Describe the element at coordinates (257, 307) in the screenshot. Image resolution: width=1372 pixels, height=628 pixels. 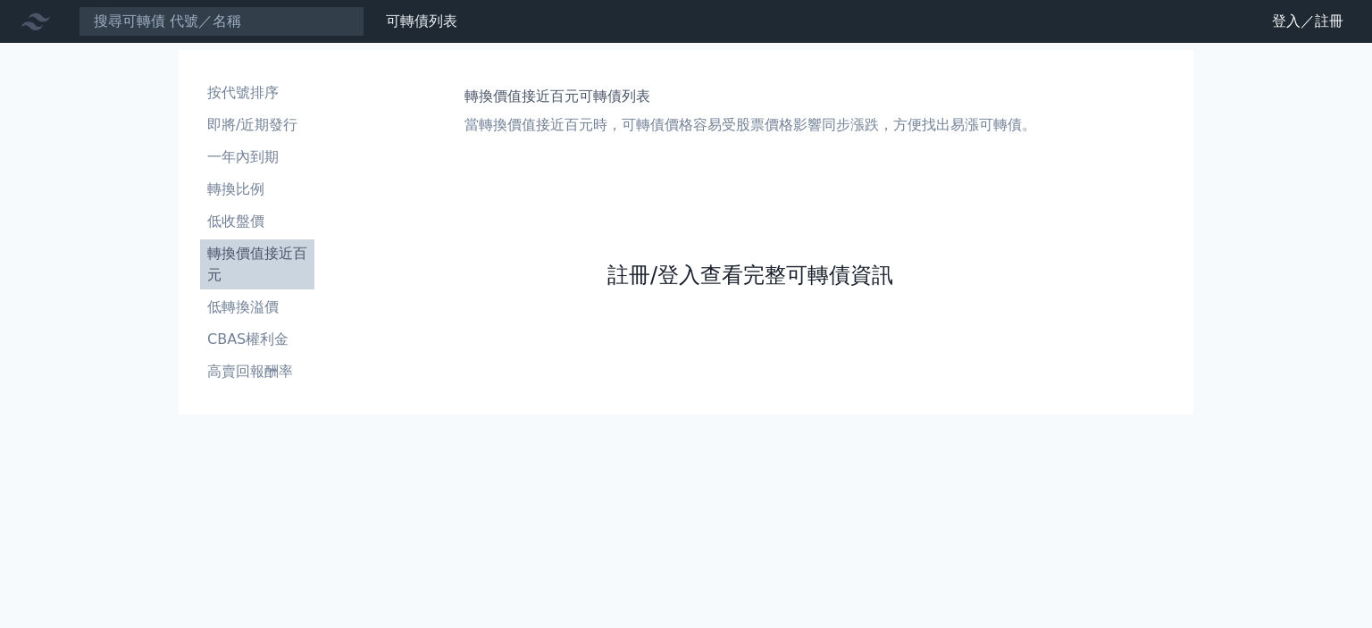
I see `a: 低轉換溢價` at that location.